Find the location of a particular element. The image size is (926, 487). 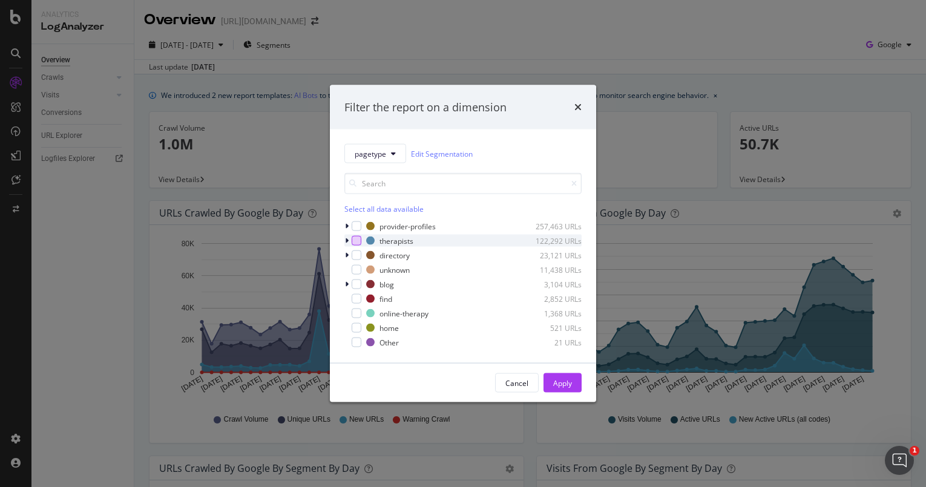

div: provider-profiles is located at coordinates (407, 226).